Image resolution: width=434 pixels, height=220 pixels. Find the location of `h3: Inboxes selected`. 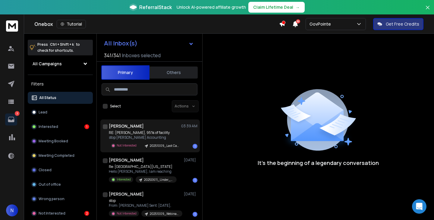

h3: Inboxes selected is located at coordinates (141, 55).